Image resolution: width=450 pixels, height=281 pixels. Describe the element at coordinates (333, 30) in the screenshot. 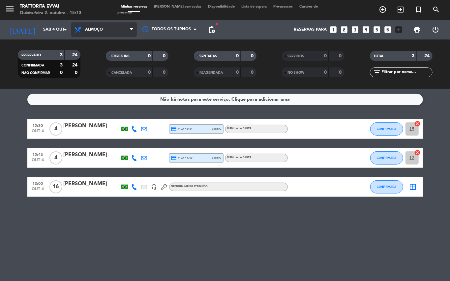

I see `i: looks_one` at that location.